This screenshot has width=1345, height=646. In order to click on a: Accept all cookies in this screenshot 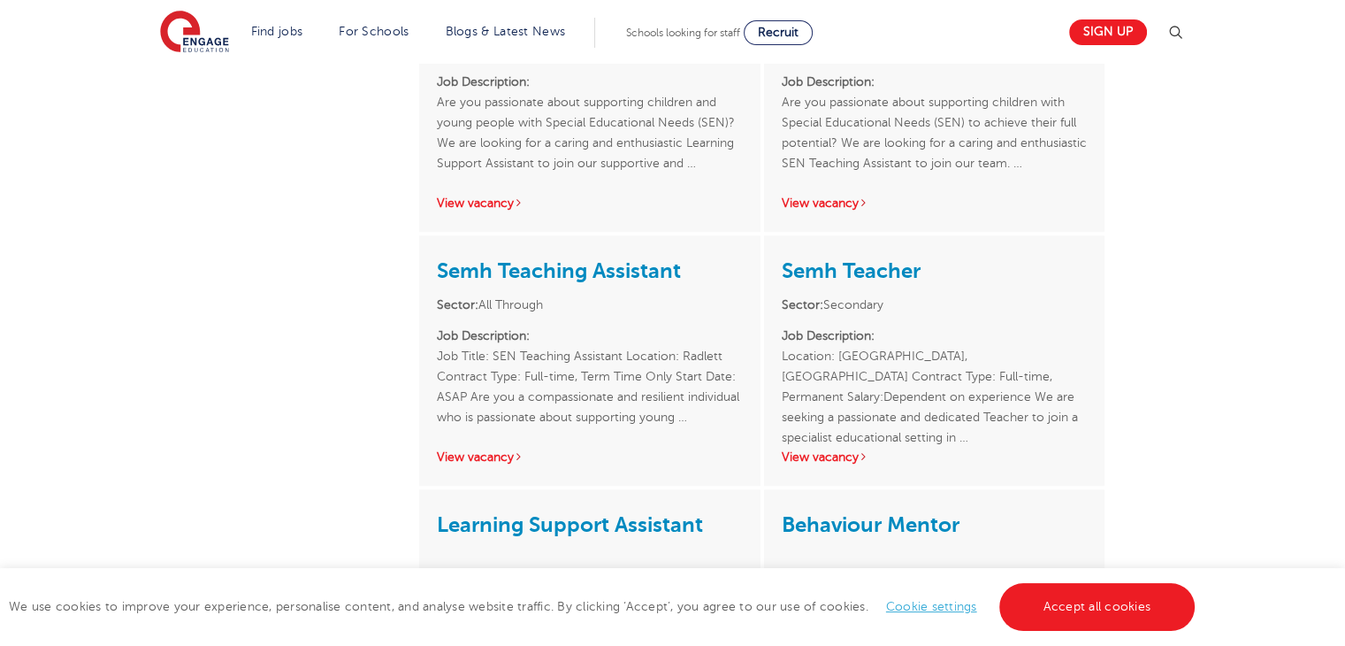, I will do `click(1098, 607)`.